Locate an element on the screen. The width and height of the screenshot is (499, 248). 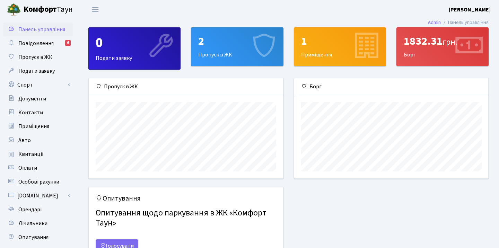
a: Авто is located at coordinates (38, 140).